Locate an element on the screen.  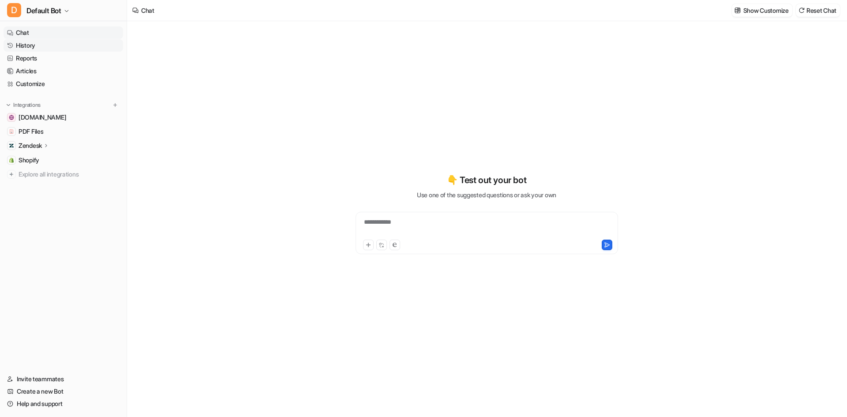
img: Shopify is located at coordinates (11, 160).